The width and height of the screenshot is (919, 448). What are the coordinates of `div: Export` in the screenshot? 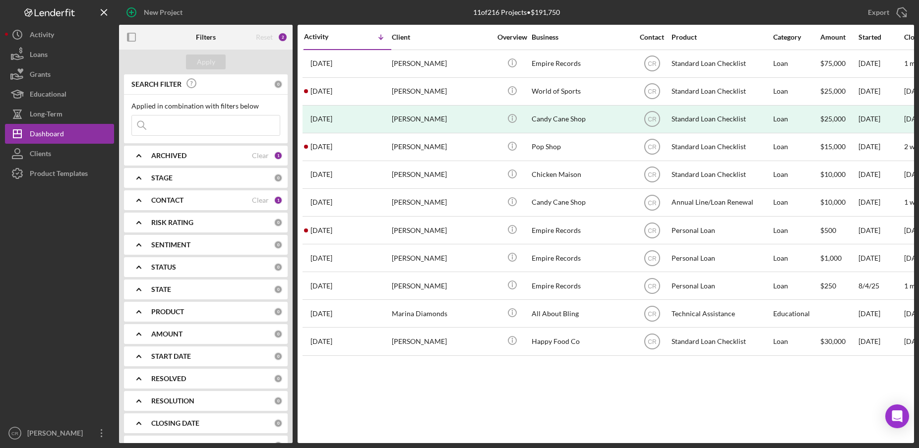 It's located at (878, 12).